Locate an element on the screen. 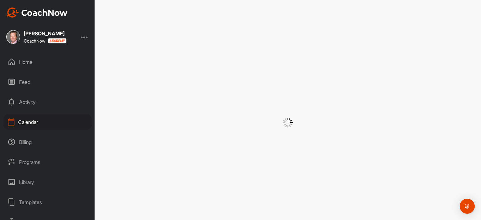 This screenshot has height=220, width=481. div: Calendar is located at coordinates (48, 122).